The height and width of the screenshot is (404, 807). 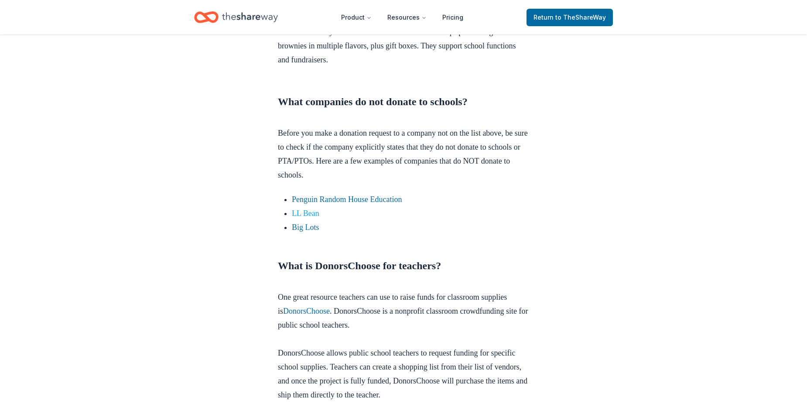 What do you see at coordinates (306, 311) in the screenshot?
I see `a: DonorsChoose` at bounding box center [306, 311].